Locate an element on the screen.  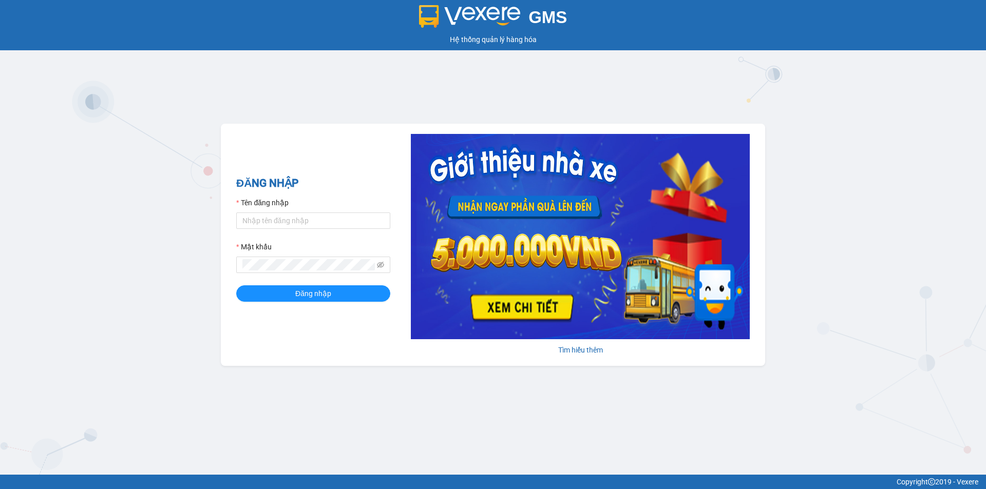
img: logo 2 is located at coordinates (470, 16).